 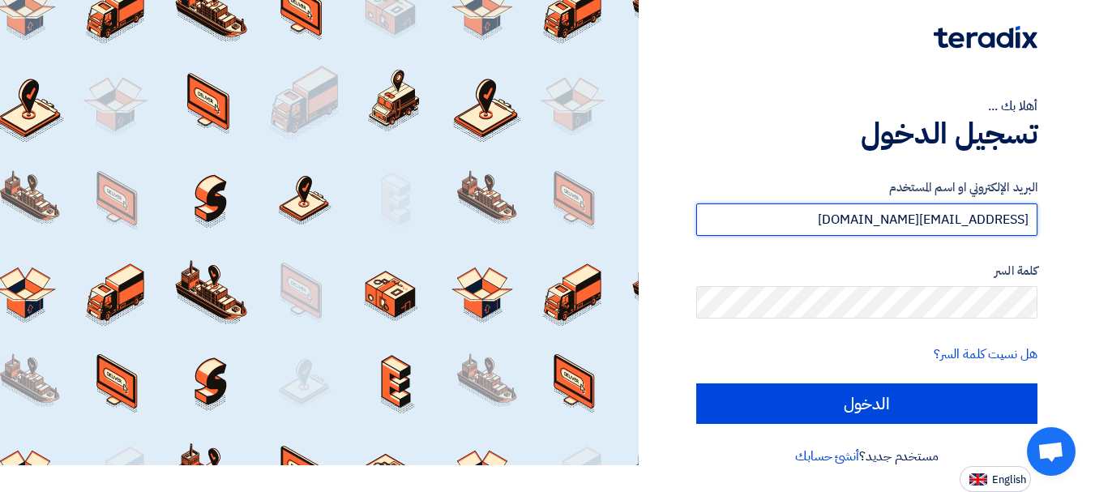 What do you see at coordinates (986, 37) in the screenshot?
I see `img: Teradix logo` at bounding box center [986, 37].